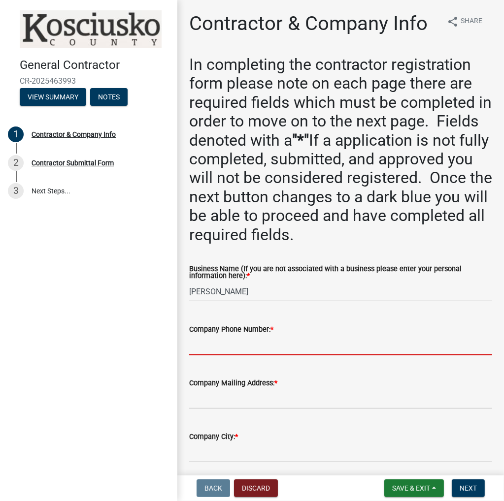 Image resolution: width=504 pixels, height=501 pixels. Describe the element at coordinates (256, 488) in the screenshot. I see `button: Discard` at that location.